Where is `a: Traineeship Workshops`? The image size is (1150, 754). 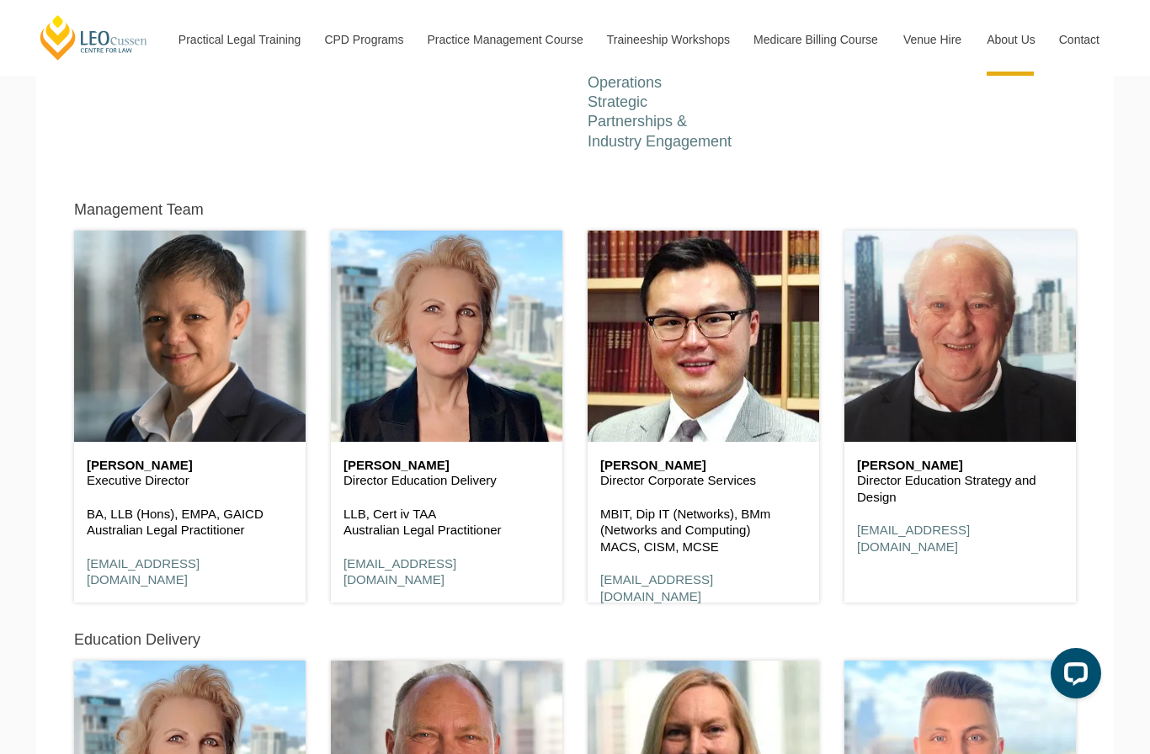 a: Traineeship Workshops is located at coordinates (667, 40).